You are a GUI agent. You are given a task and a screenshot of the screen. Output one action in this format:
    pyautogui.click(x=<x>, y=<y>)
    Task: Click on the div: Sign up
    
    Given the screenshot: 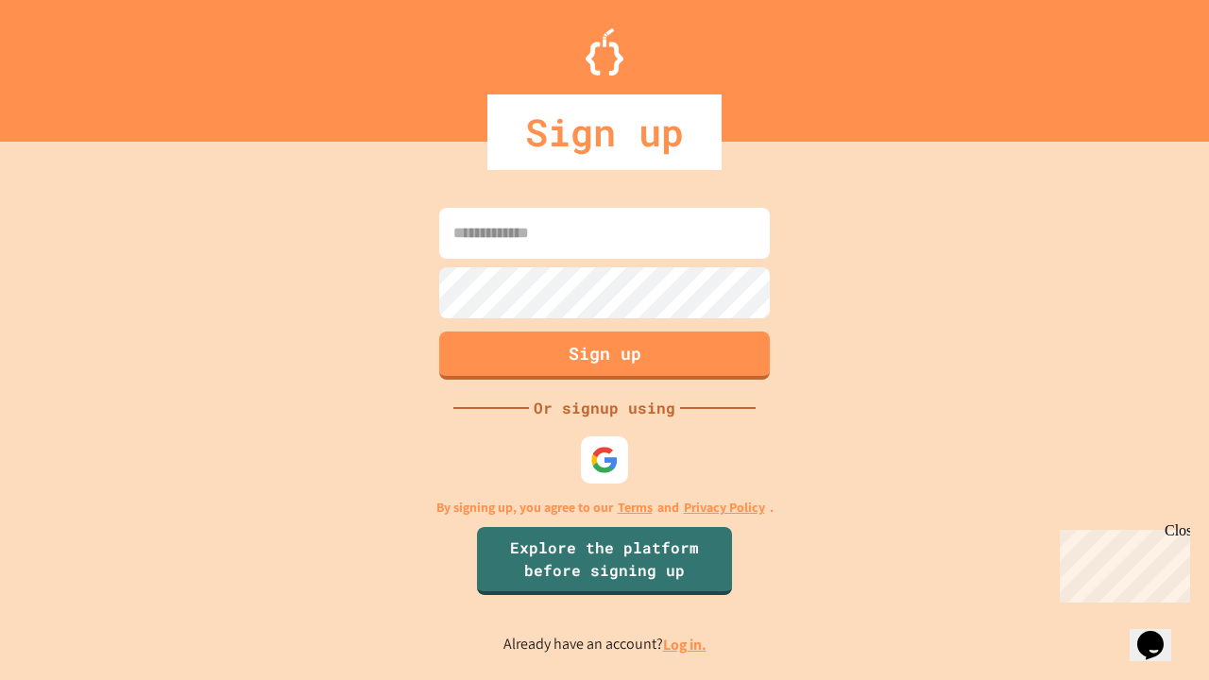 What is the action you would take?
    pyautogui.click(x=605, y=132)
    